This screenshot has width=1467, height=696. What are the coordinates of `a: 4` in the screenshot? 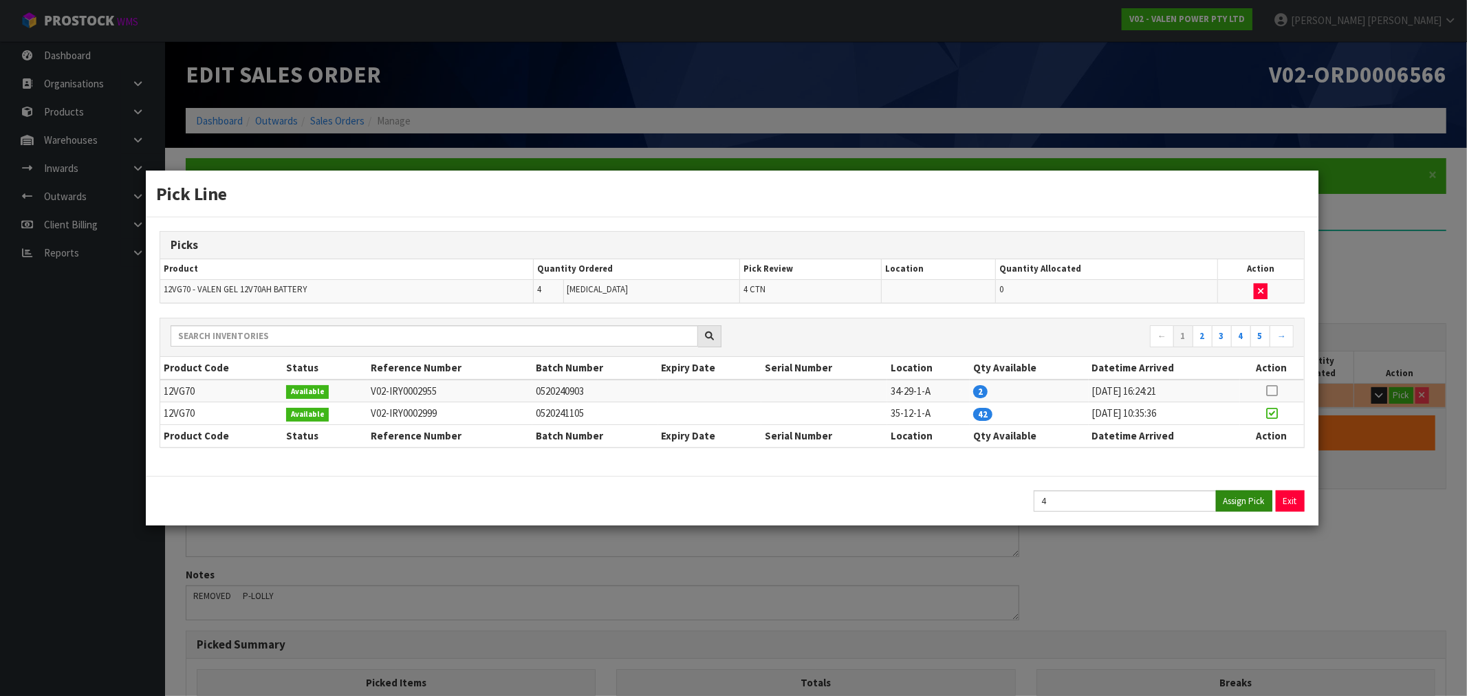 It's located at (1241, 336).